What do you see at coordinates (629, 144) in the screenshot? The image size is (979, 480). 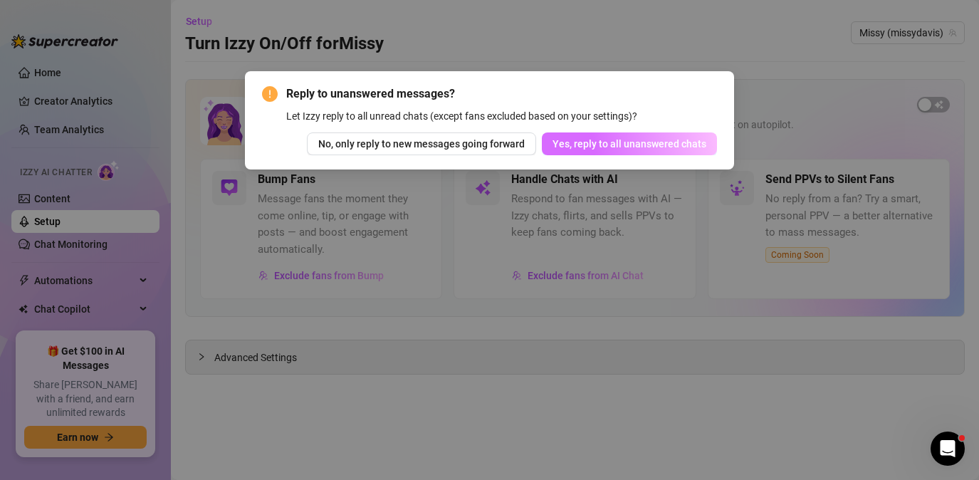 I see `button: Yes, reply to all unanswered chats` at bounding box center [629, 144].